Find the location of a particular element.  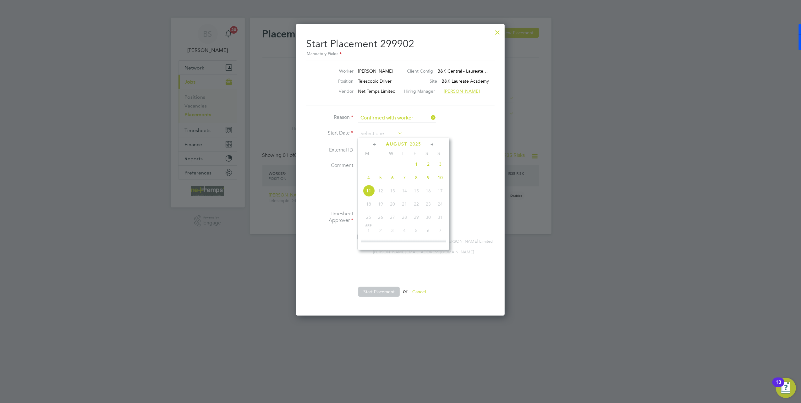

span: 29 is located at coordinates (416, 217).